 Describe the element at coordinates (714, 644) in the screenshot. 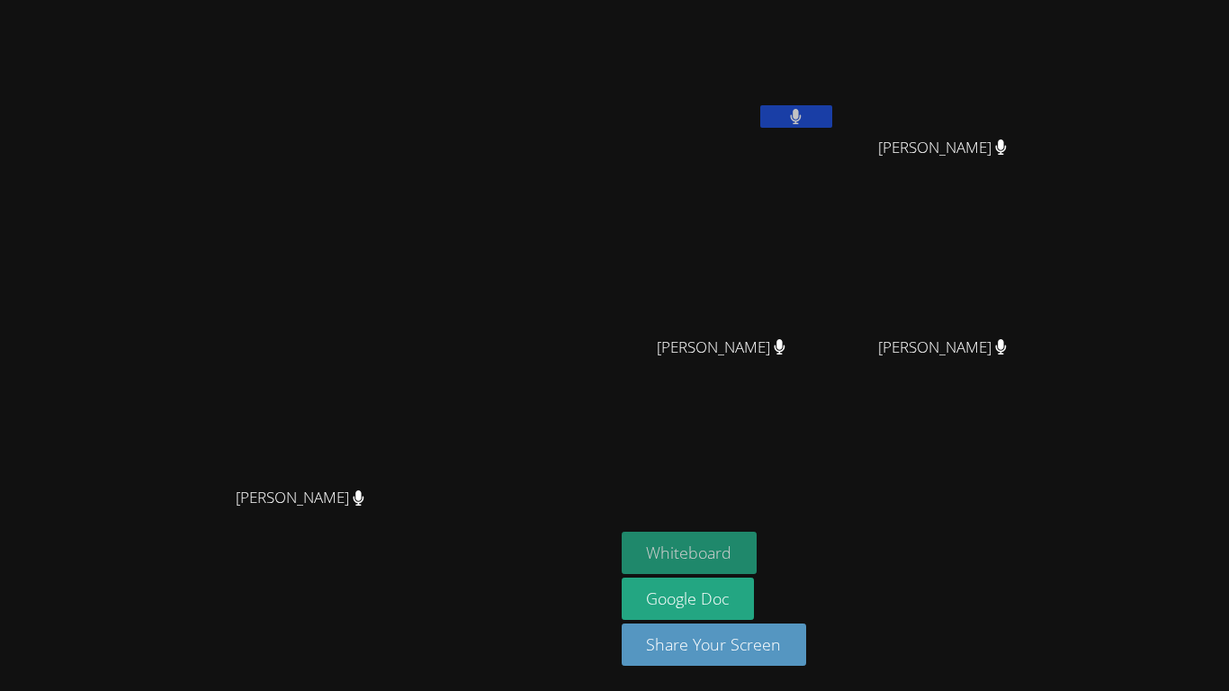

I see `button: Share Your Screen` at that location.